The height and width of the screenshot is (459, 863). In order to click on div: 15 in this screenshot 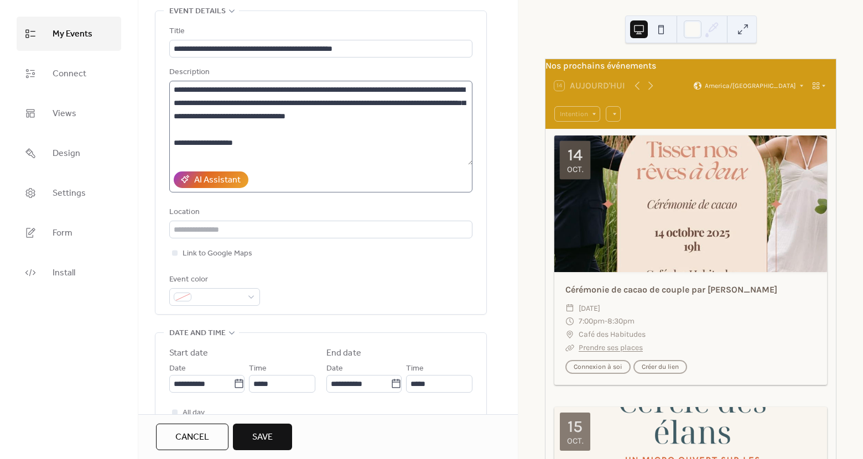, I will do `click(575, 427)`.